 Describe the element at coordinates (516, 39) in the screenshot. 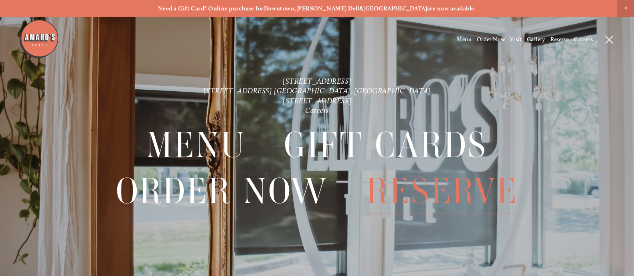

I see `span: Visit` at that location.